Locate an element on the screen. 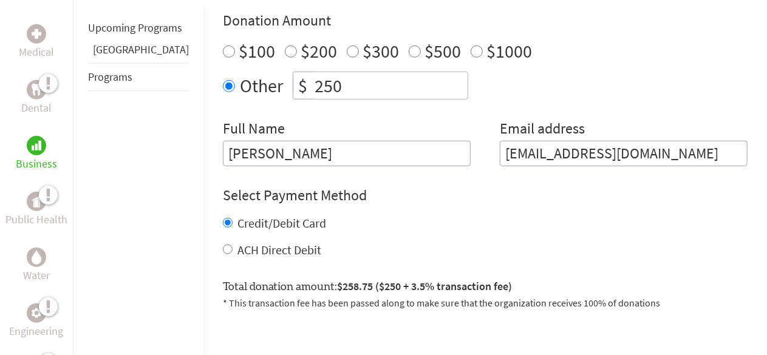  img: Public Health is located at coordinates (36, 202).